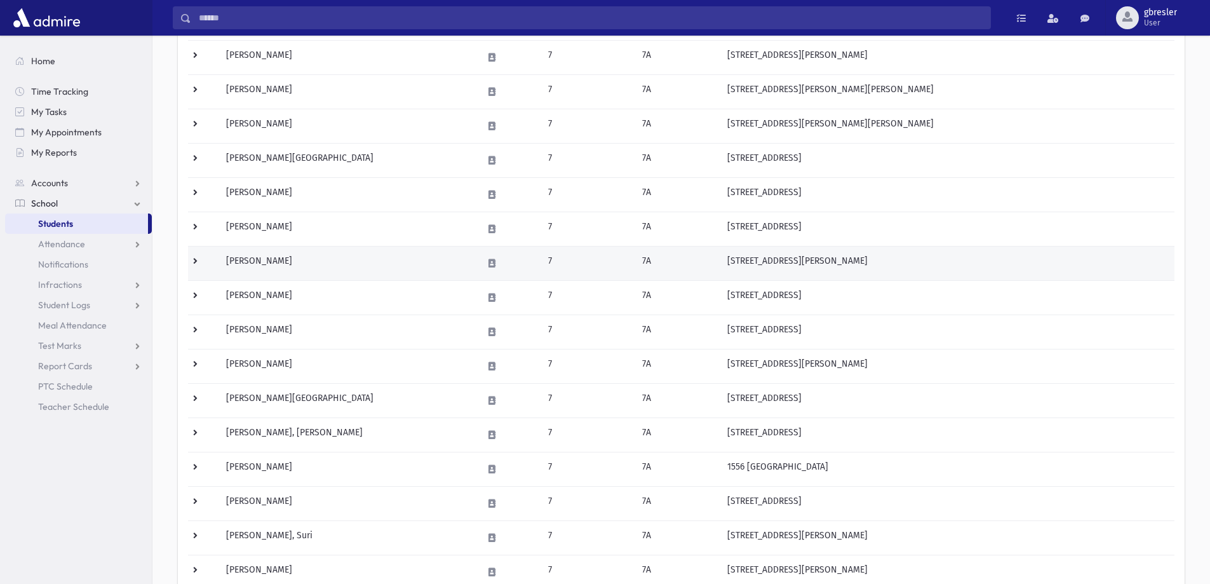 The width and height of the screenshot is (1210, 584). Describe the element at coordinates (78, 264) in the screenshot. I see `a: Notifications` at that location.